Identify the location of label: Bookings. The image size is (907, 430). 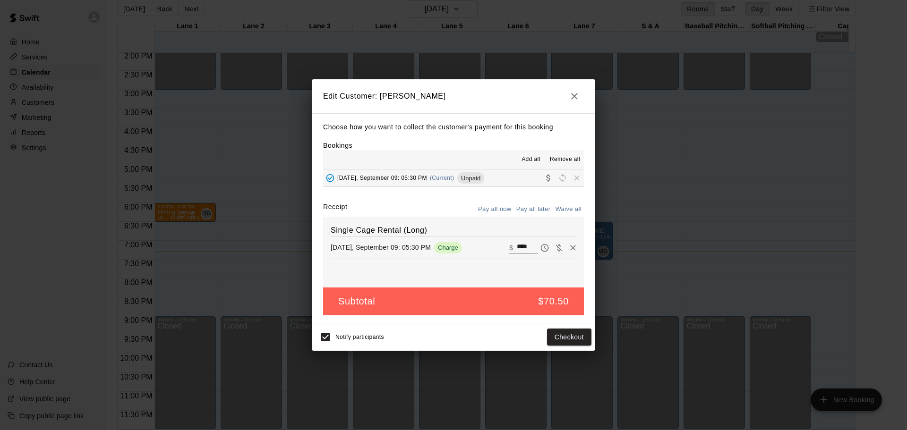
(338, 145).